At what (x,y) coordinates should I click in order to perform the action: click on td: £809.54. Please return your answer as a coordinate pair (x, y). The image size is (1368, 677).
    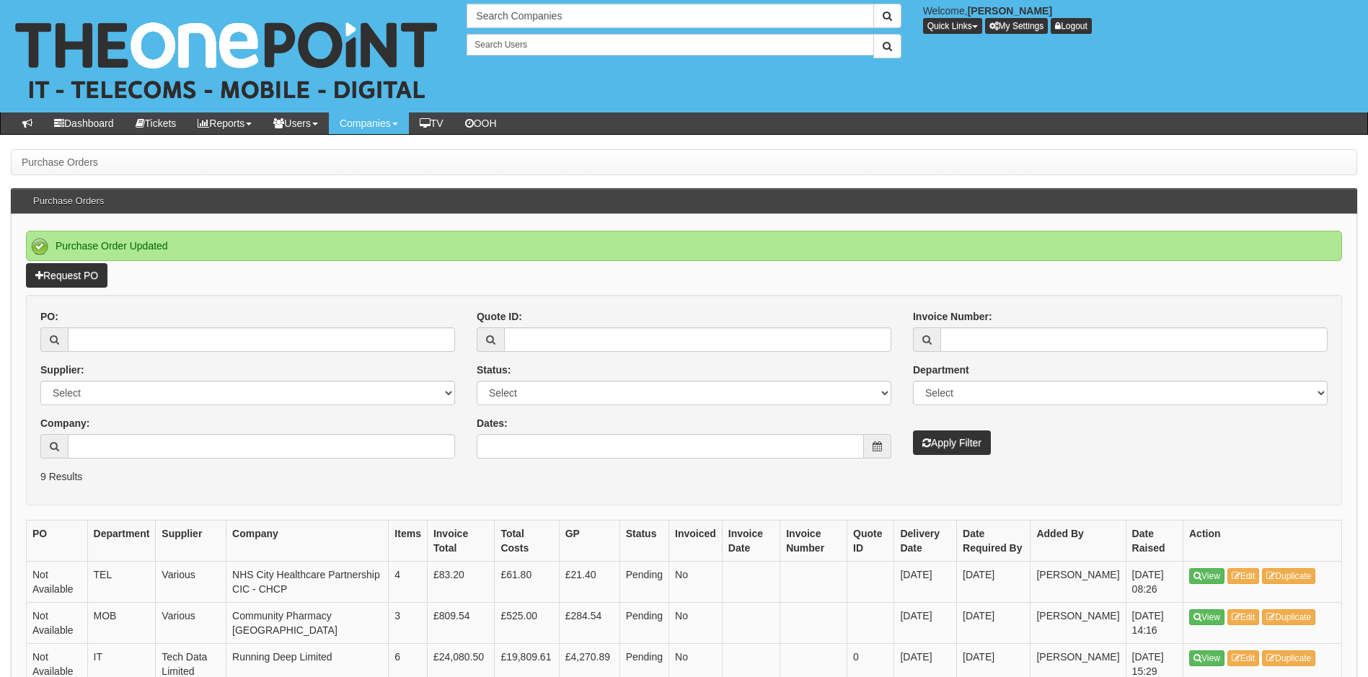
    Looking at the image, I should click on (460, 623).